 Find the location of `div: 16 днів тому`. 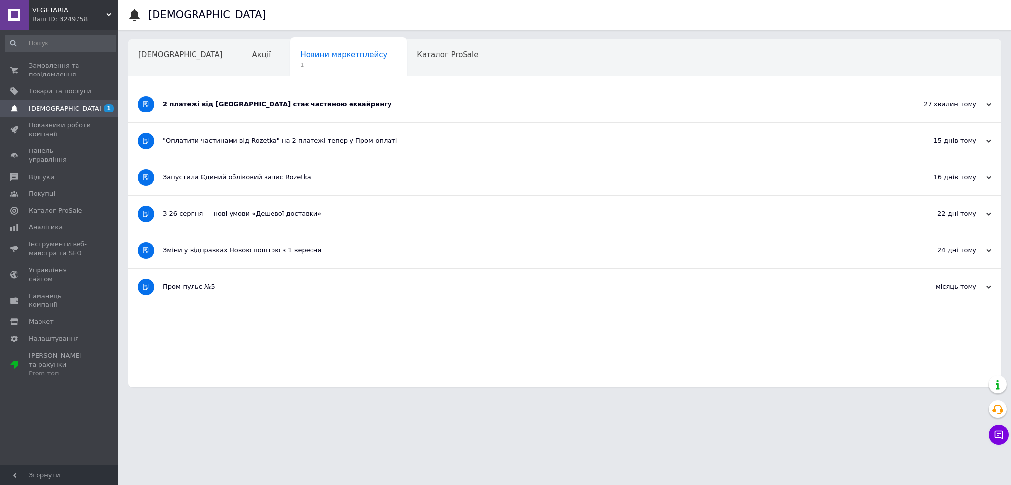

div: 16 днів тому is located at coordinates (941, 177).